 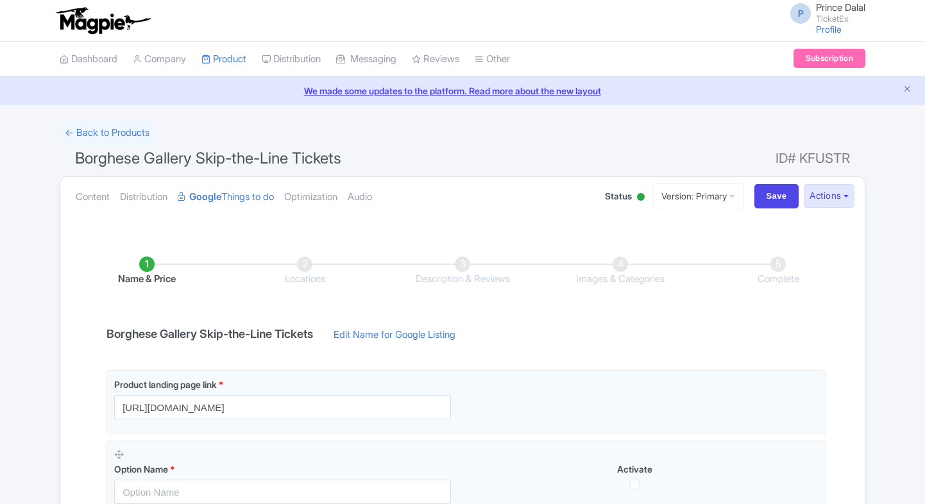 What do you see at coordinates (641, 198) in the screenshot?
I see `div: Active` at bounding box center [641, 198].